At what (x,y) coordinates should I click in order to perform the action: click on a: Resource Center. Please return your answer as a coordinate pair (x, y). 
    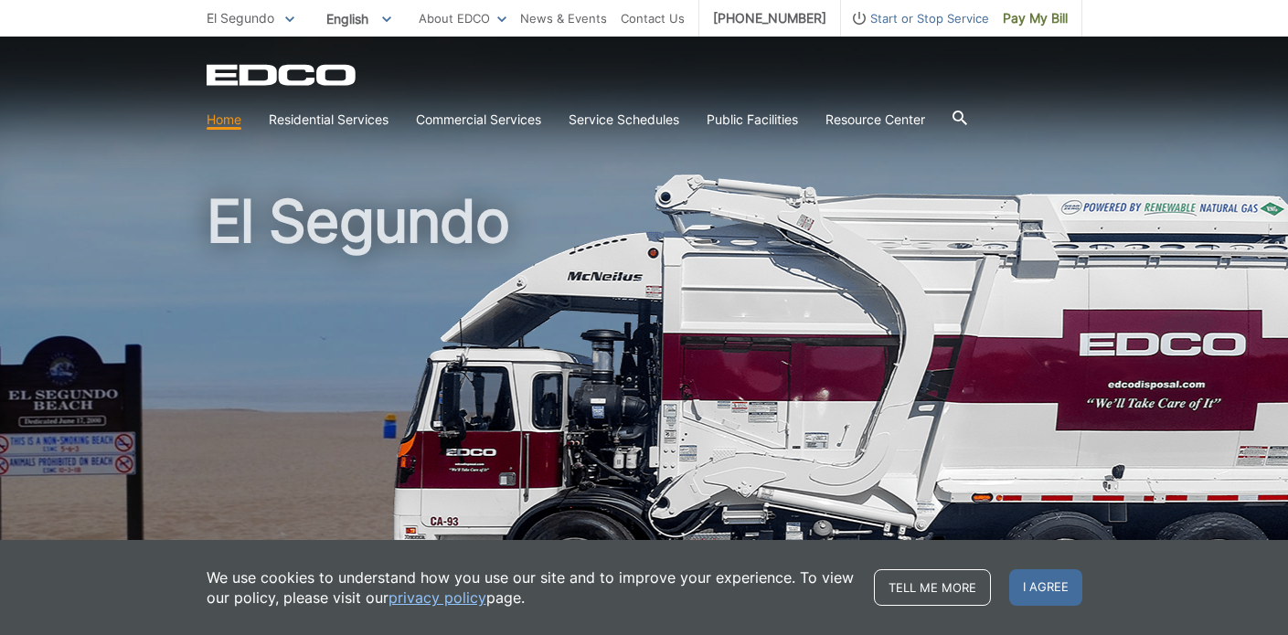
    Looking at the image, I should click on (875, 120).